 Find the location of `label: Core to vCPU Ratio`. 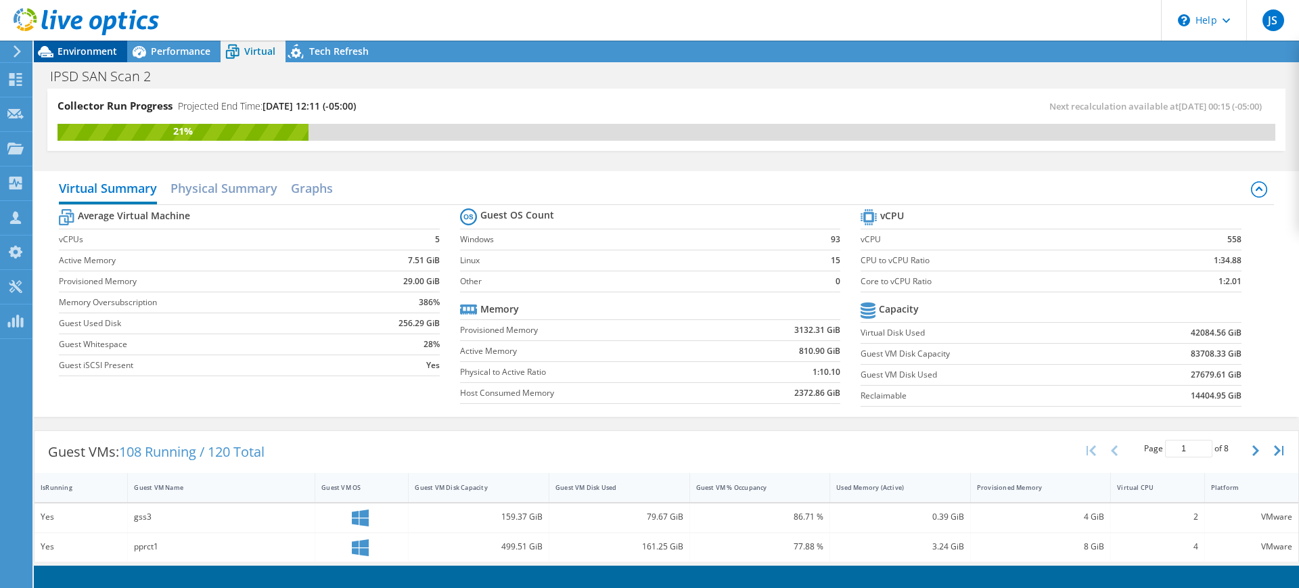

label: Core to vCPU Ratio is located at coordinates (1001, 282).